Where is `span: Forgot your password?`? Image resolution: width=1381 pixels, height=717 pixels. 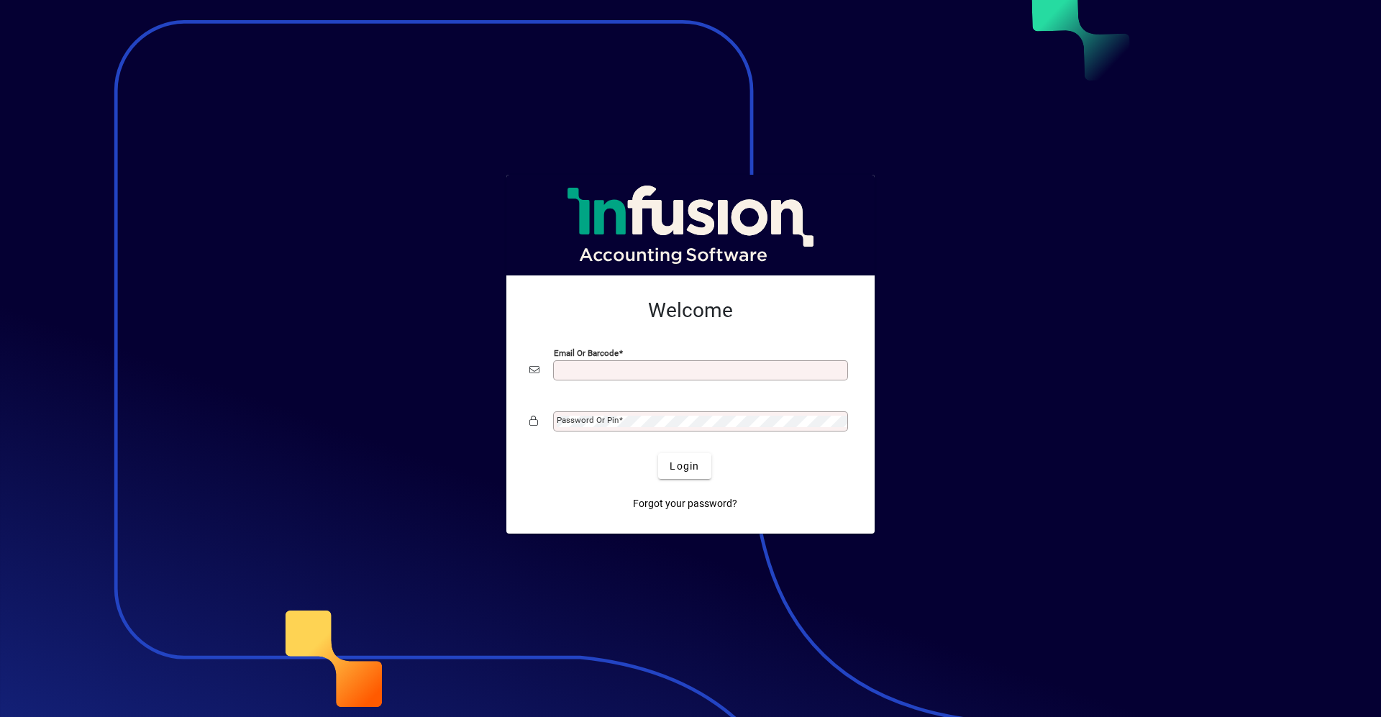 span: Forgot your password? is located at coordinates (685, 504).